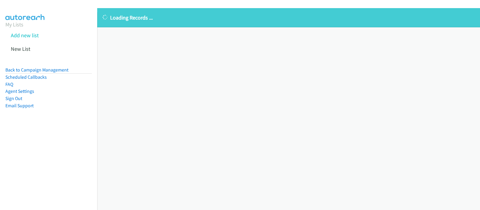 This screenshot has height=210, width=480. I want to click on a: Scheduled Callbacks, so click(26, 77).